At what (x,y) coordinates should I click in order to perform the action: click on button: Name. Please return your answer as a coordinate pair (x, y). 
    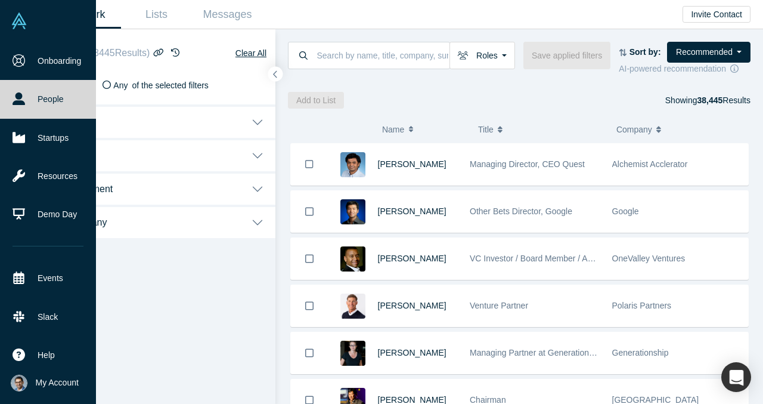
    Looking at the image, I should click on (424, 129).